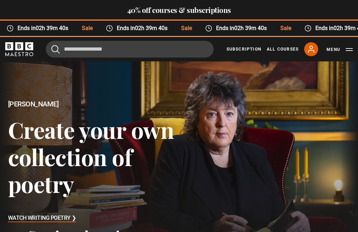 This screenshot has height=232, width=358. I want to click on a: All Courses, so click(282, 49).